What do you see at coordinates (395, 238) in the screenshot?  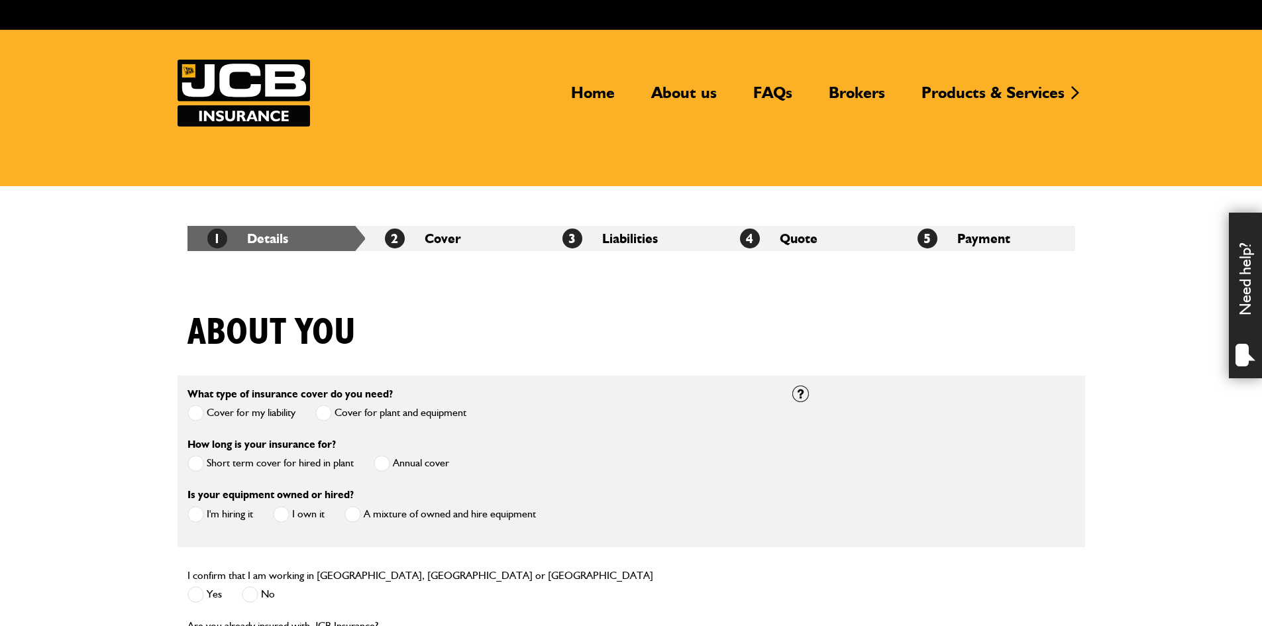 I see `span: 2` at bounding box center [395, 238].